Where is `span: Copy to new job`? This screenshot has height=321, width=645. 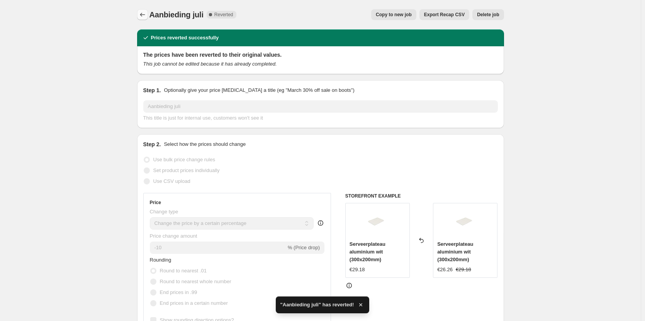 span: Copy to new job is located at coordinates (393, 15).